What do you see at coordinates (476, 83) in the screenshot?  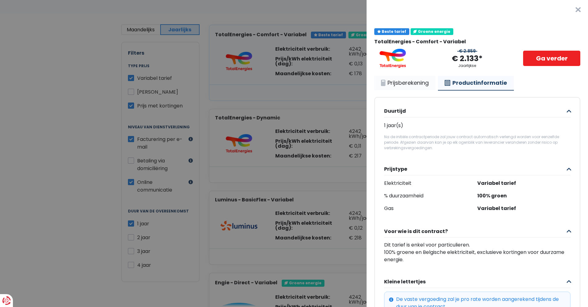 I see `a: Productinformatie` at bounding box center [476, 83].